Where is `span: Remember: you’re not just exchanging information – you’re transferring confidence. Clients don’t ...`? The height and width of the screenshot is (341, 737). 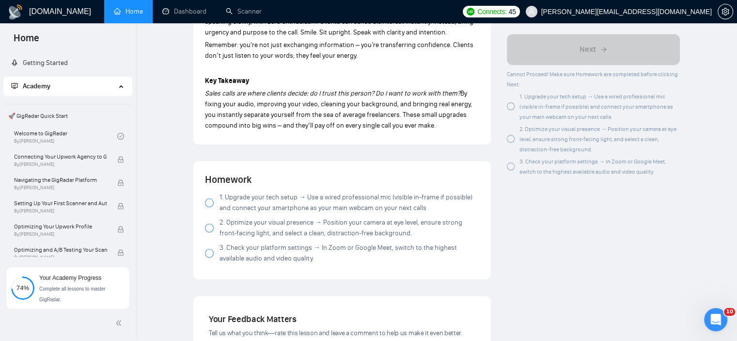
span: Remember: you’re not just exchanging information – you’re transferring confidence. Clients don’t ... is located at coordinates (339, 50).